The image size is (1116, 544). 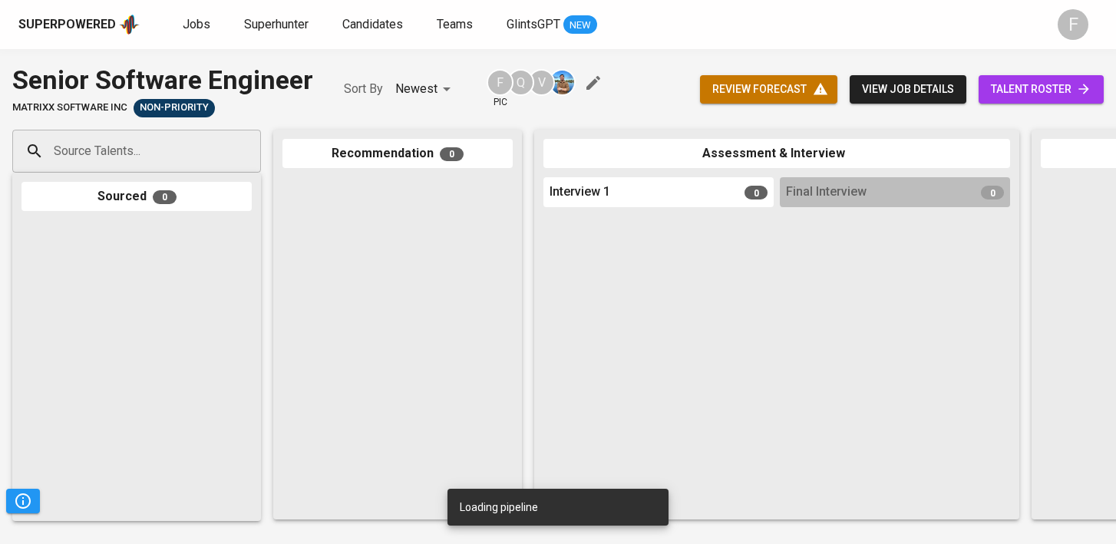 I want to click on a: Superpoweredapp logo, so click(x=79, y=25).